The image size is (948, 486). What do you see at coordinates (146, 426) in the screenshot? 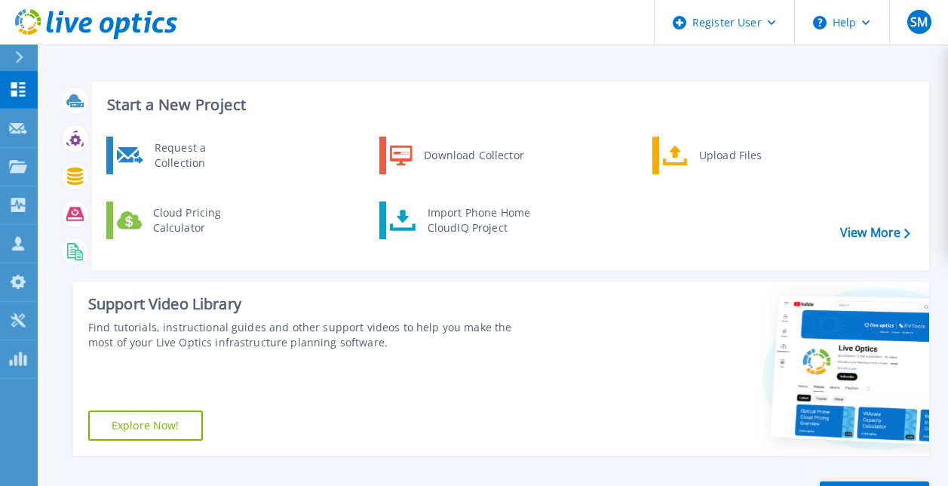
I see `a: Explore Now!` at bounding box center [146, 426].